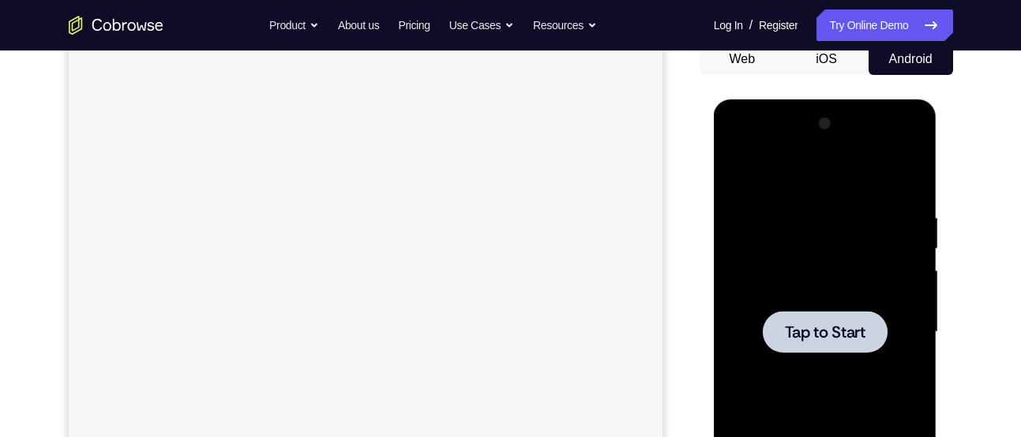 Image resolution: width=1021 pixels, height=437 pixels. What do you see at coordinates (910, 59) in the screenshot?
I see `button: Android` at bounding box center [910, 59].